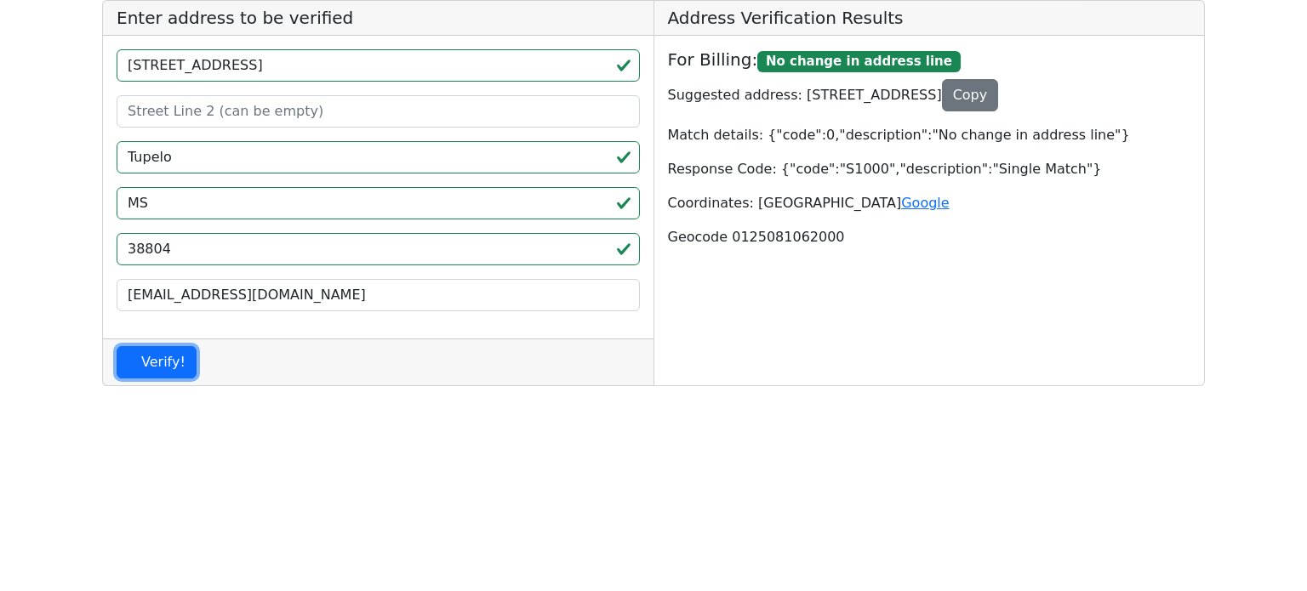  Describe the element at coordinates (929, 60) in the screenshot. I see `h5: For Billing:` at that location.